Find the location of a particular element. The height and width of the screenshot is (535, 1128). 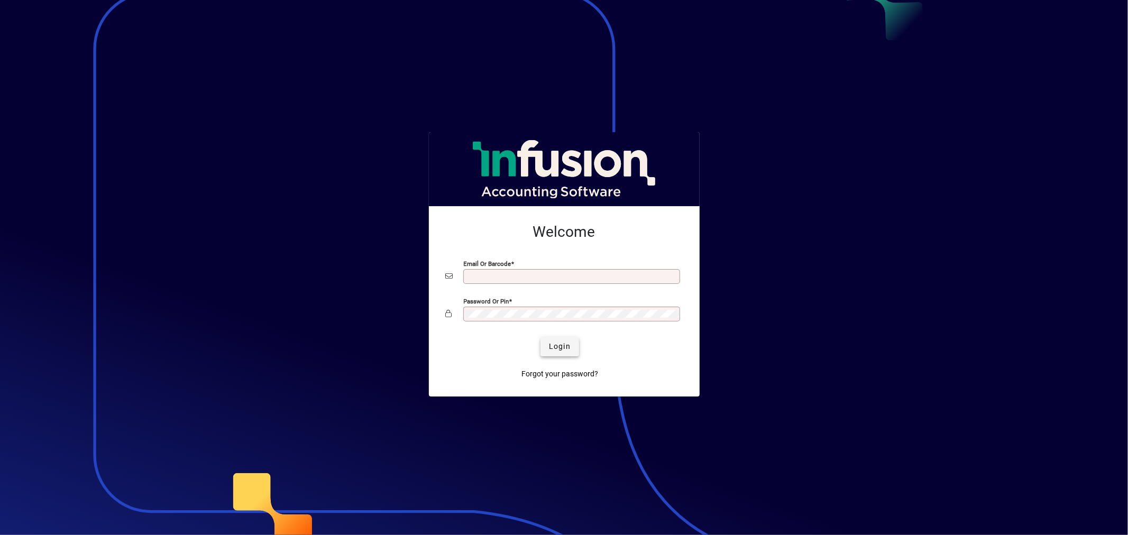

button: Login is located at coordinates (559, 347).